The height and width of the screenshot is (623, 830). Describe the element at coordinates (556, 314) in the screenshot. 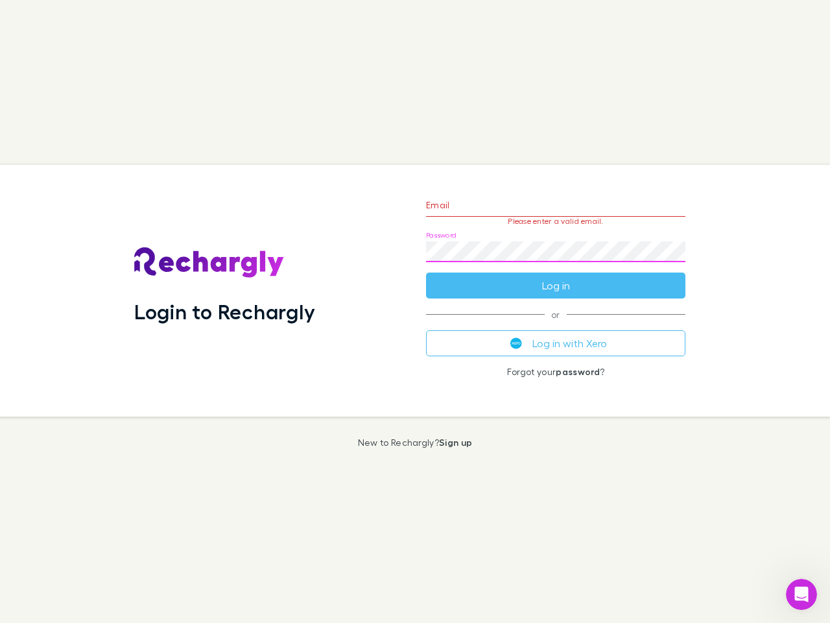

I see `span: or` at that location.